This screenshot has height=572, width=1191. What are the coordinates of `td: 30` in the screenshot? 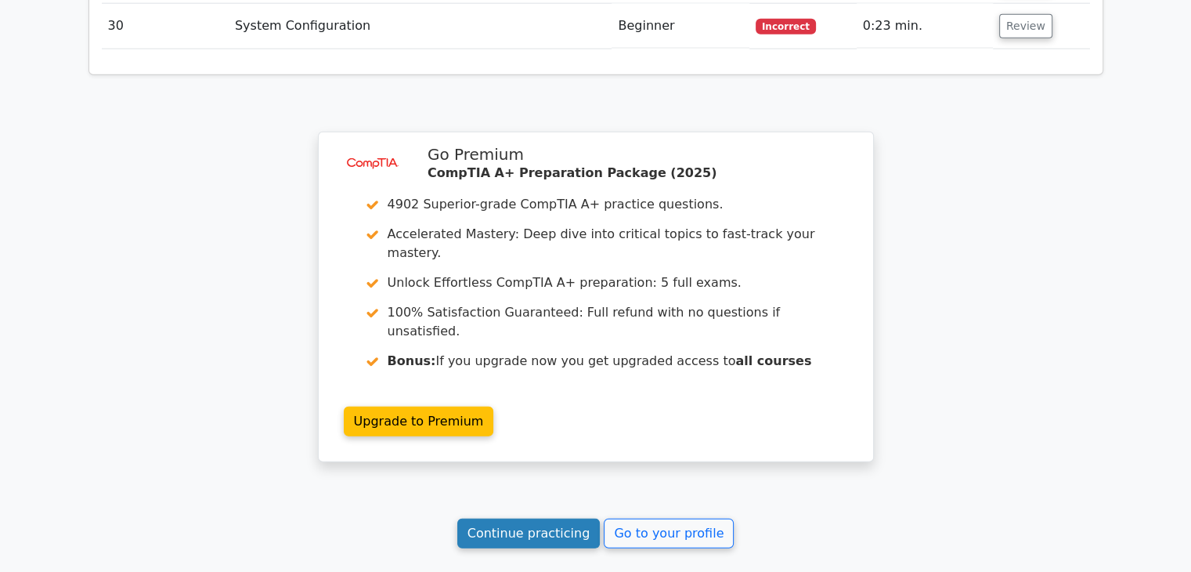 It's located at (165, 26).